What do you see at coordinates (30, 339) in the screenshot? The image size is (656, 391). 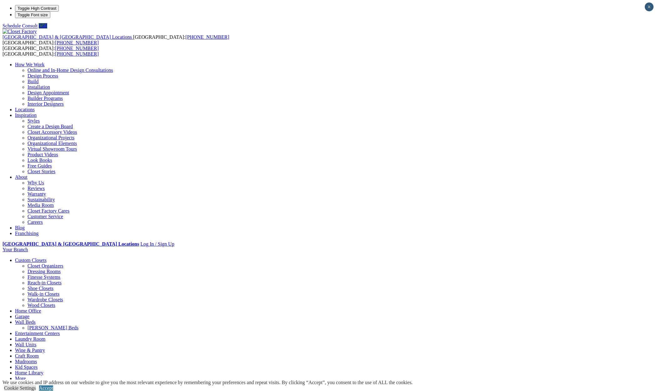 I see `a: Laundry Room` at bounding box center [30, 339].